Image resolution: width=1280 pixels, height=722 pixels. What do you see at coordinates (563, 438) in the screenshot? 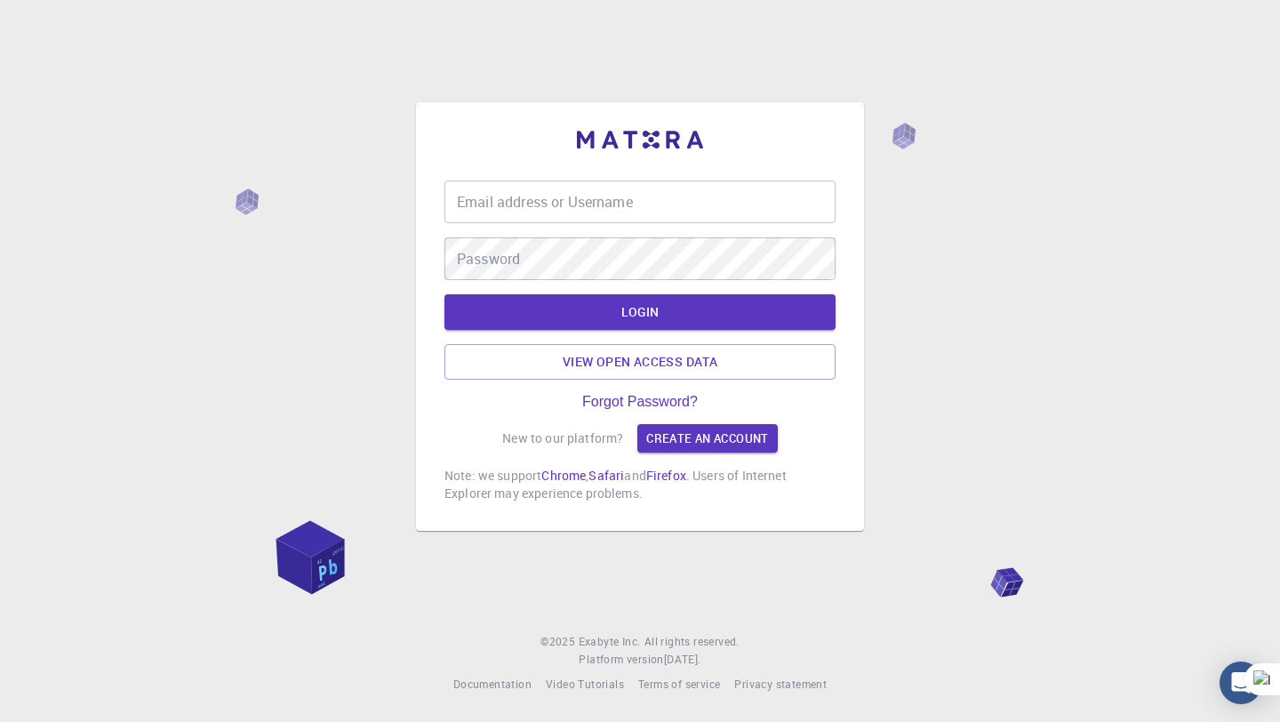
I see `p: New to our platform?` at bounding box center [563, 438].